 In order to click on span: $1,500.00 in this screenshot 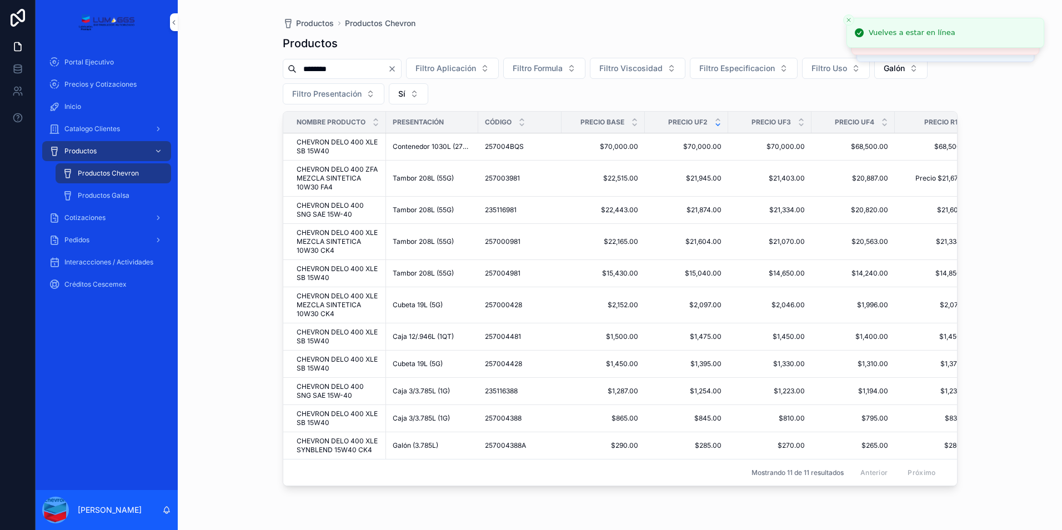, I will do `click(603, 337)`.